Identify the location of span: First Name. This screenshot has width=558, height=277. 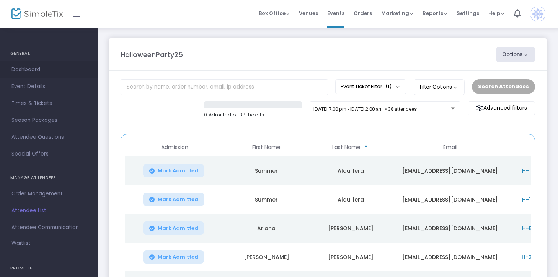
(266, 147).